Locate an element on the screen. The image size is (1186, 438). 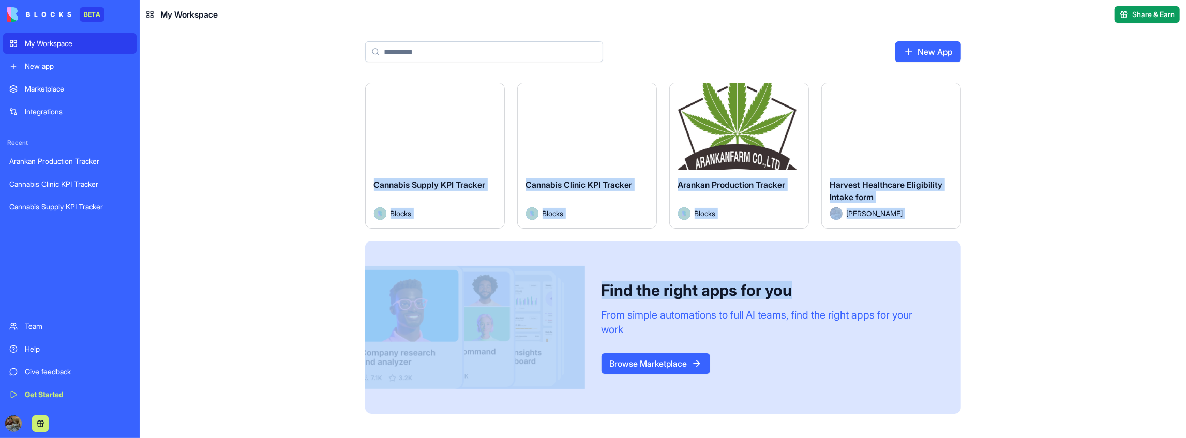
a: Cannabis Clinic KPI TrackerAvatarBlocks is located at coordinates (587, 156).